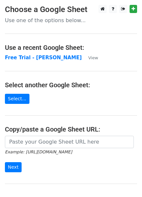  What do you see at coordinates (71, 20) in the screenshot?
I see `p: Use one of the options below...` at bounding box center [71, 20].